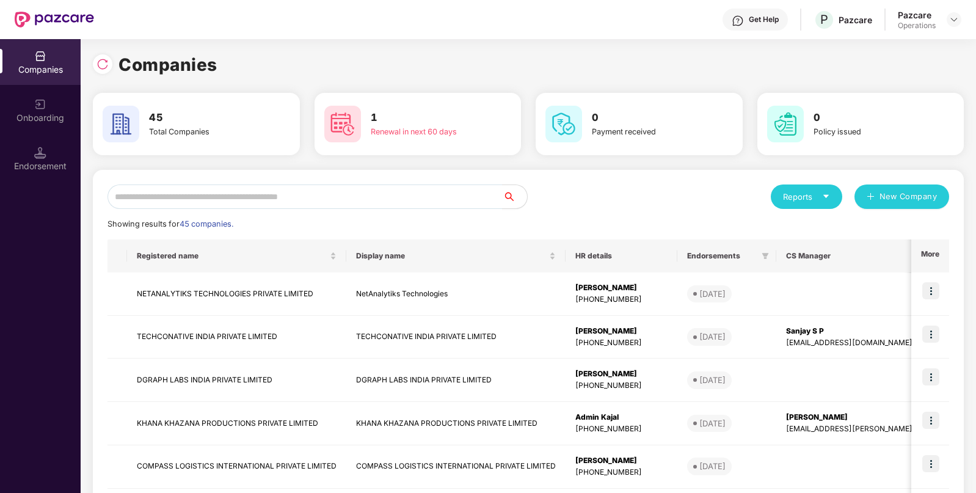 The height and width of the screenshot is (493, 976). I want to click on span: P, so click(824, 20).